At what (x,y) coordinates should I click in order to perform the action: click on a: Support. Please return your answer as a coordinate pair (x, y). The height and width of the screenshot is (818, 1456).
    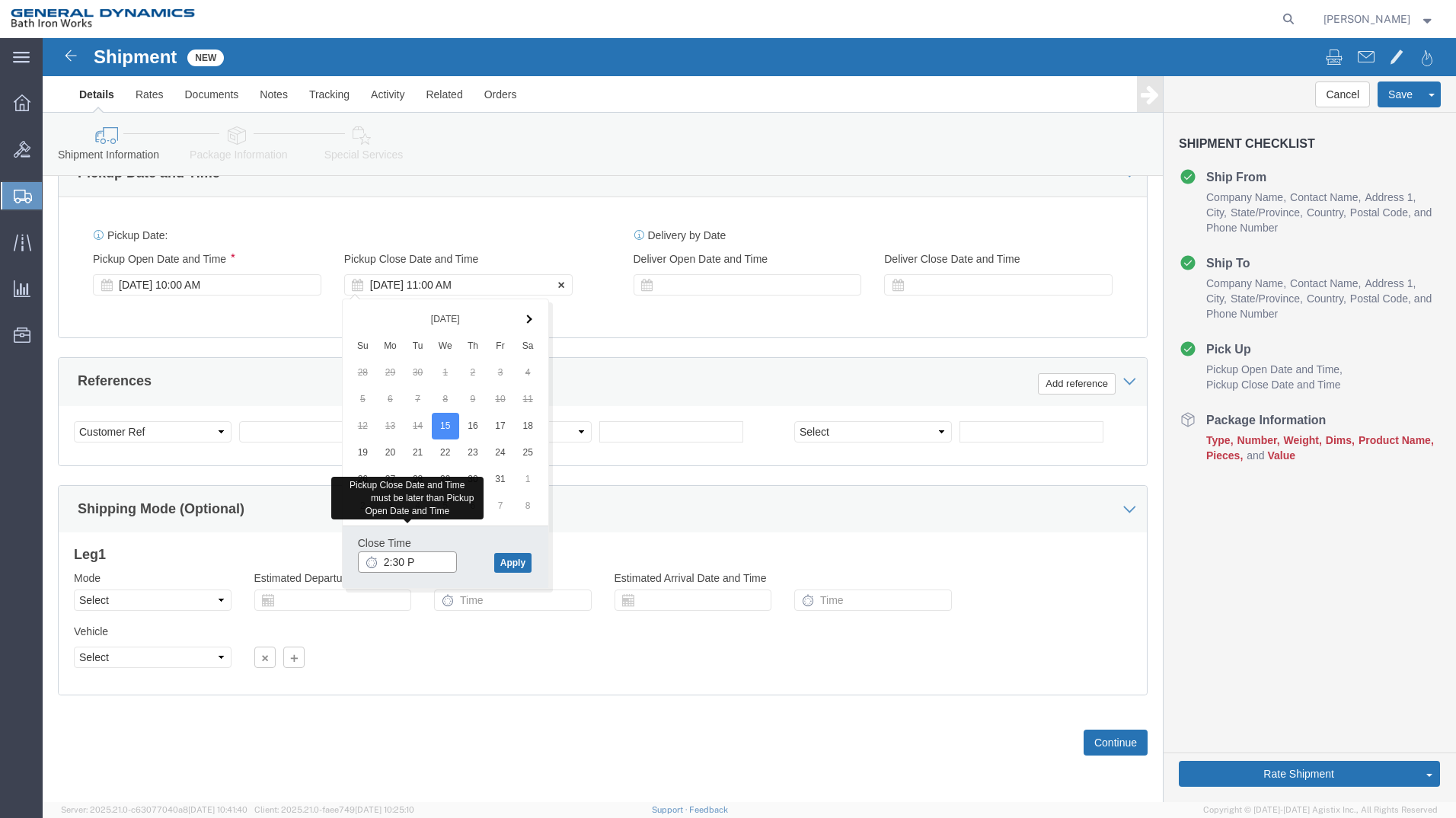
    Looking at the image, I should click on (671, 809).